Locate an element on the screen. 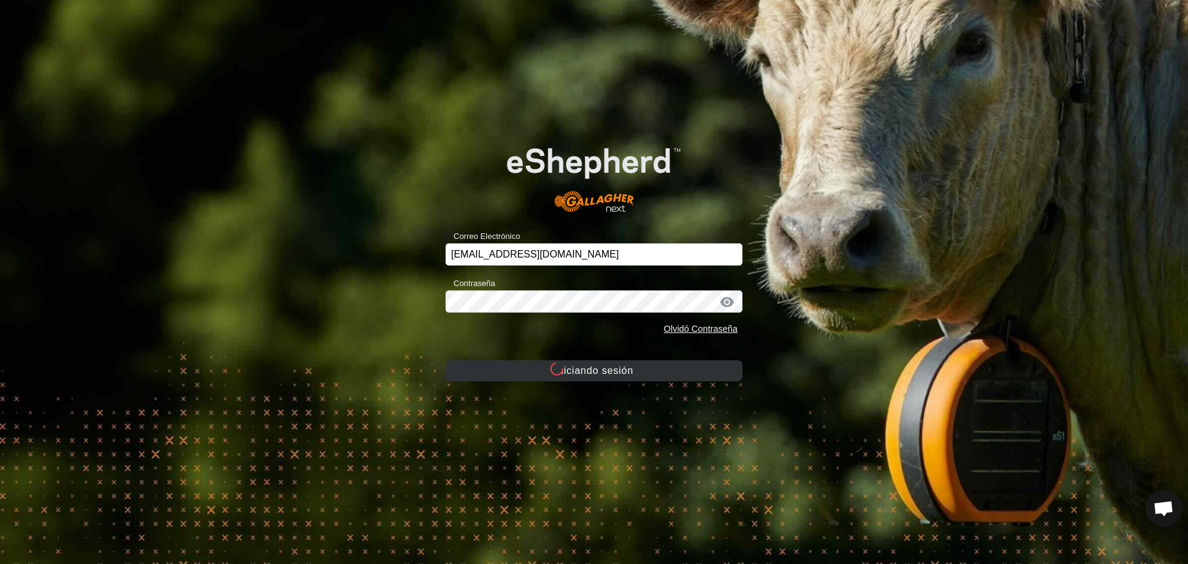 This screenshot has width=1188, height=564. input: Correo Electrónico is located at coordinates (594, 254).